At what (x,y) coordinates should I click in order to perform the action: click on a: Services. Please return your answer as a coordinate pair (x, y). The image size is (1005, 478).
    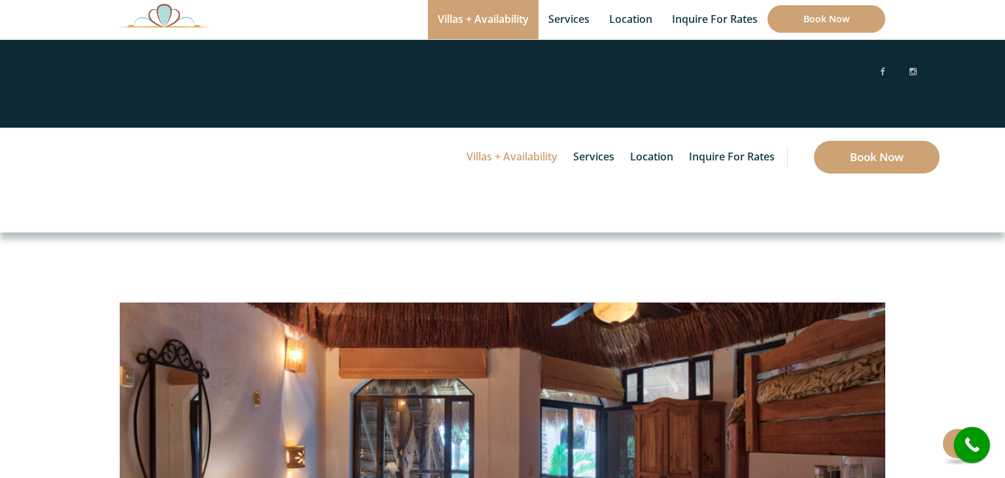
    Looking at the image, I should click on (593, 157).